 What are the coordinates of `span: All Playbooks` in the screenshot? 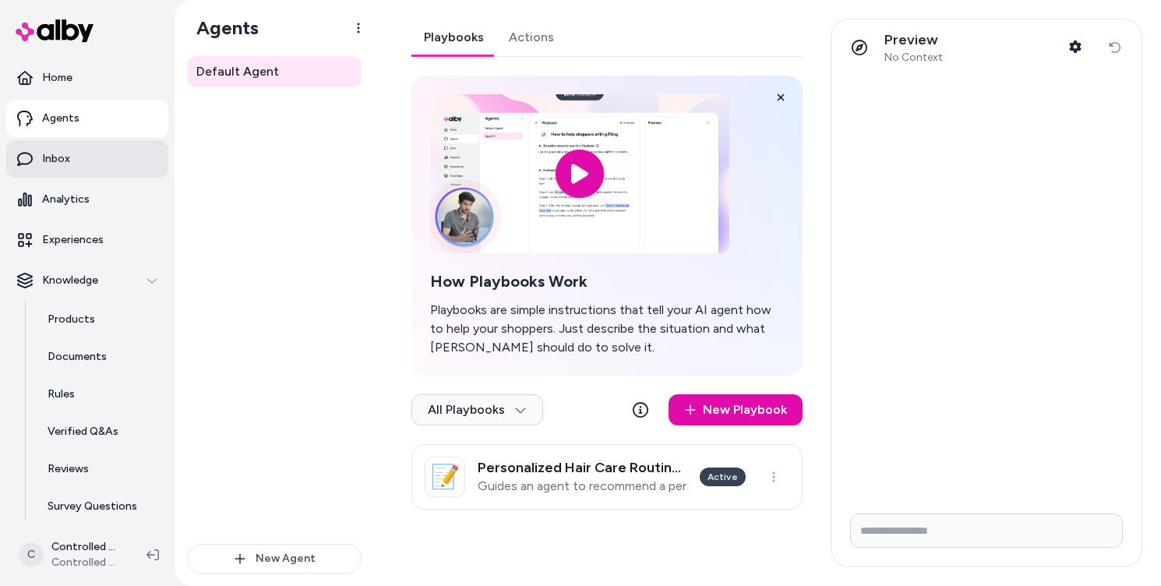 It's located at (477, 410).